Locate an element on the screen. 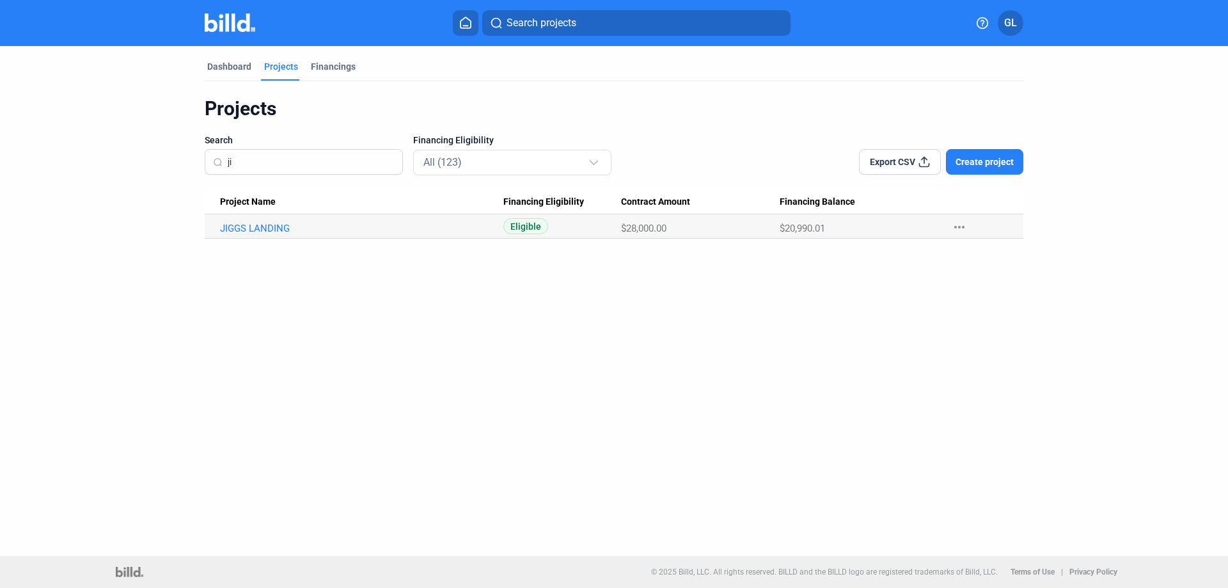  span: Financing Balance is located at coordinates (817, 202).